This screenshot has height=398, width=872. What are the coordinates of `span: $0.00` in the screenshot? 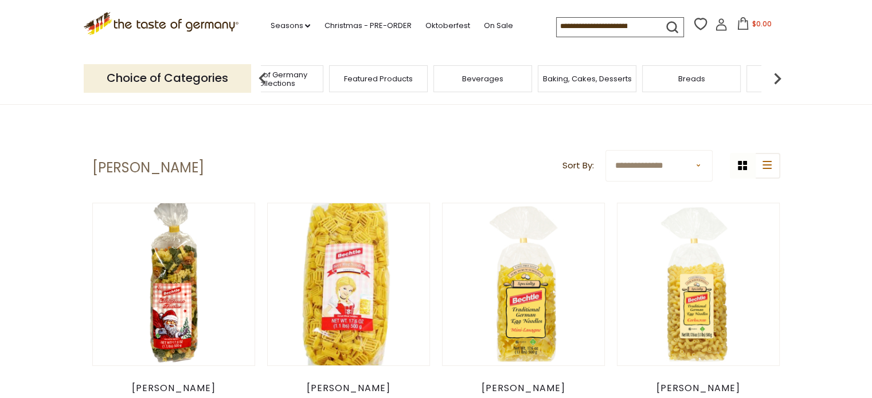 It's located at (761, 24).